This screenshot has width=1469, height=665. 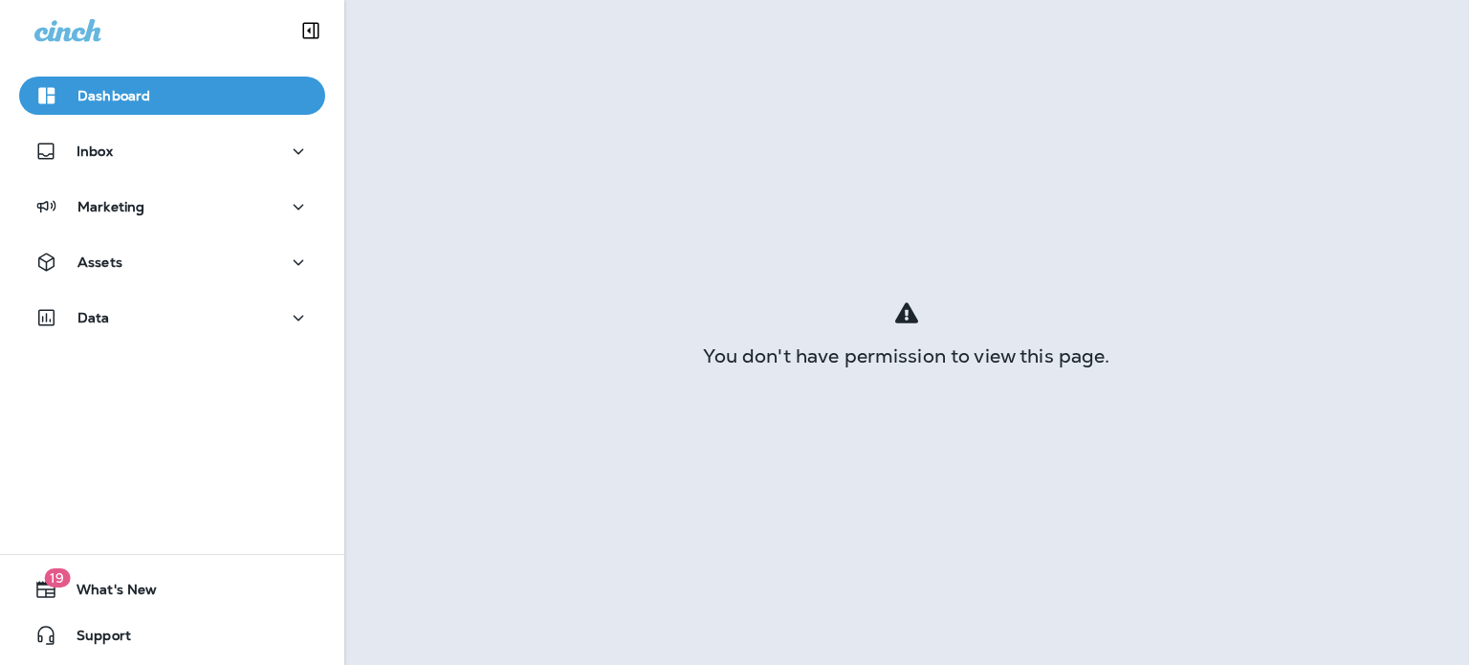 I want to click on button: 19What's New, so click(x=172, y=589).